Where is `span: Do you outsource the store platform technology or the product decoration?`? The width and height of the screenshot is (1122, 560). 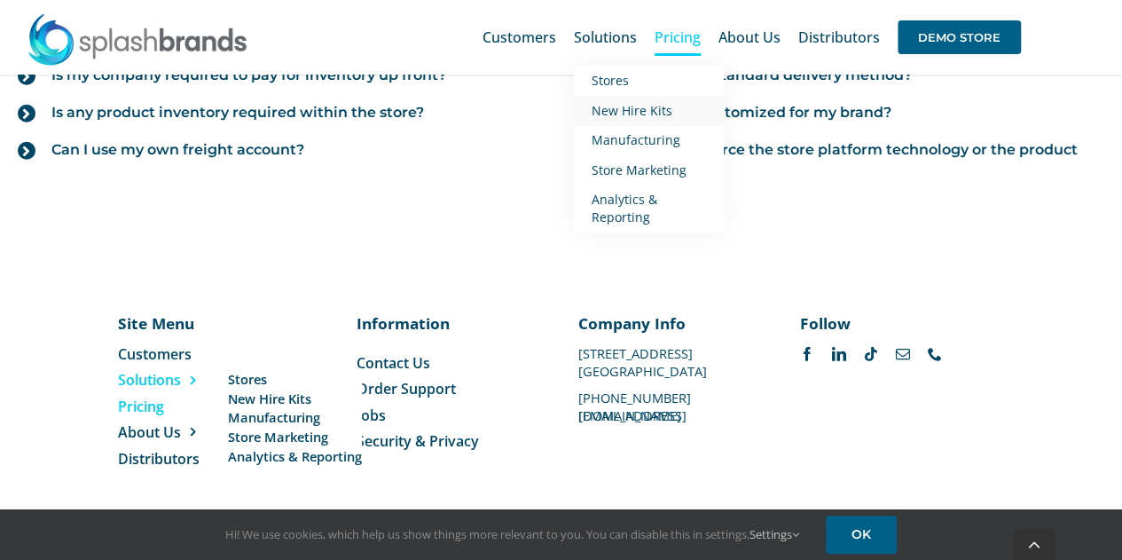 span: Do you outsource the store platform technology or the product decoration? is located at coordinates (860, 160).